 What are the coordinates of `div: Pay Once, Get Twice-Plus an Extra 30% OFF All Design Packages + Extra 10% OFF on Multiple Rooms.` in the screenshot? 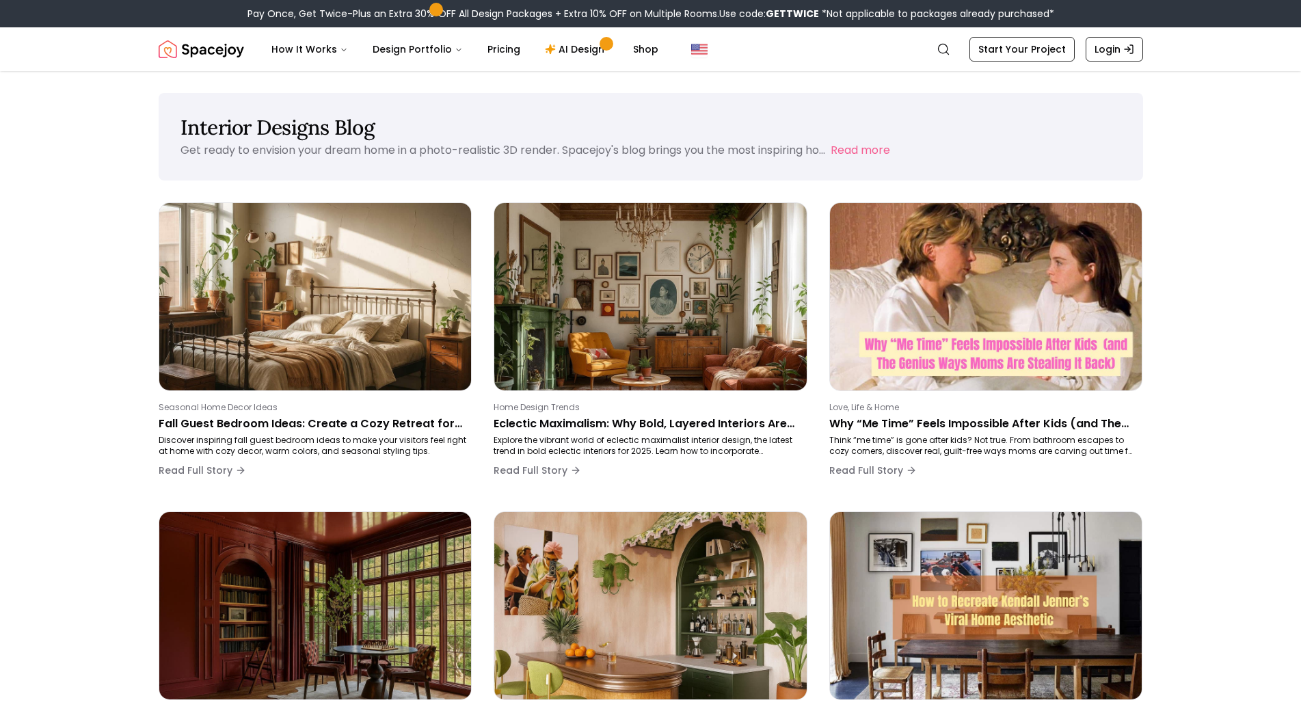 It's located at (651, 14).